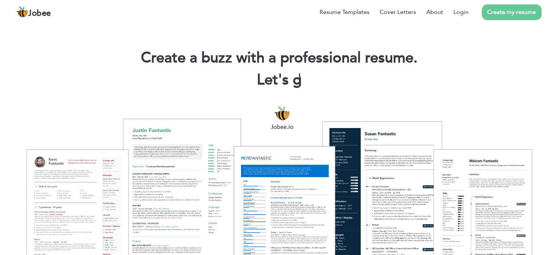 The image size is (558, 255). I want to click on a: Create my resume, so click(512, 12).